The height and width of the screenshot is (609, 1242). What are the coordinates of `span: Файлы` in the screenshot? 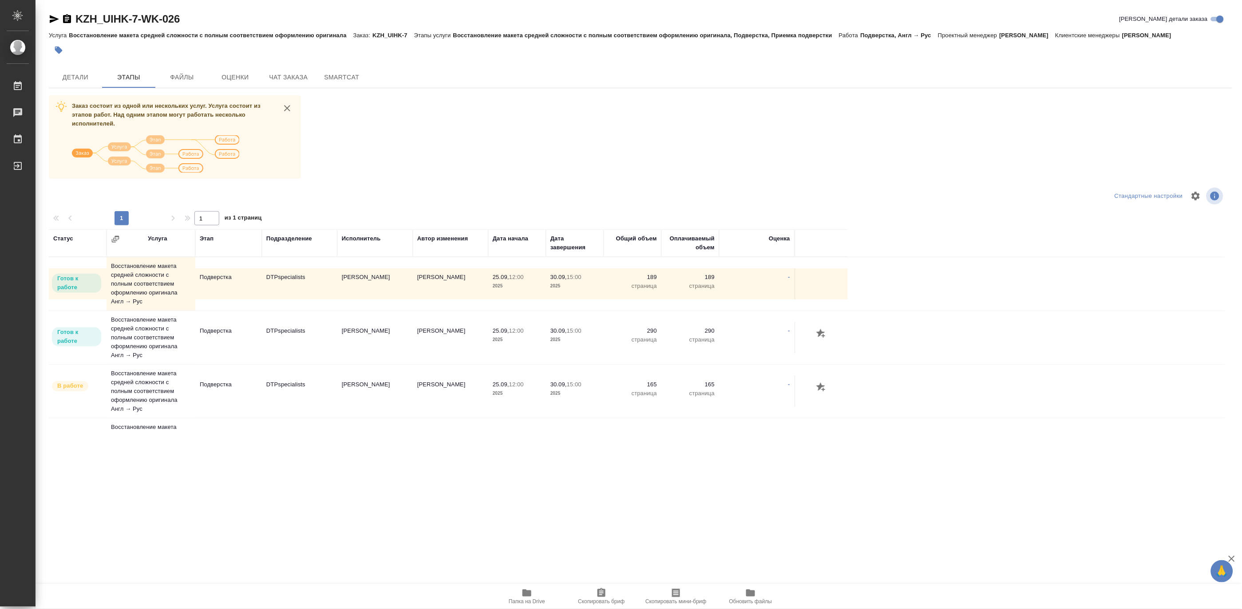 It's located at (182, 77).